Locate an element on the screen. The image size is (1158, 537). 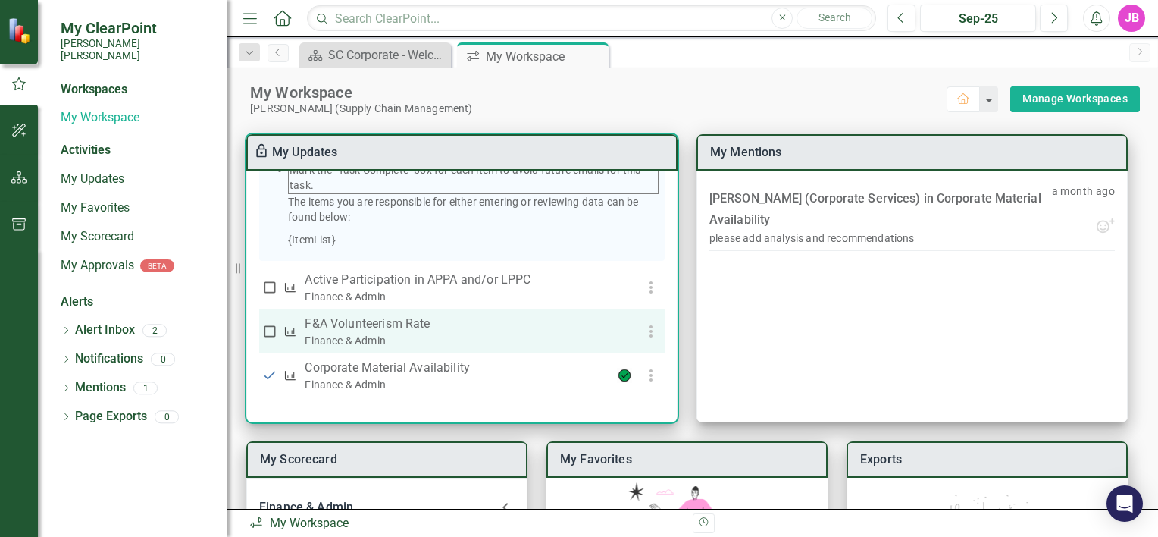
p: a month ago is located at coordinates (1083, 200).